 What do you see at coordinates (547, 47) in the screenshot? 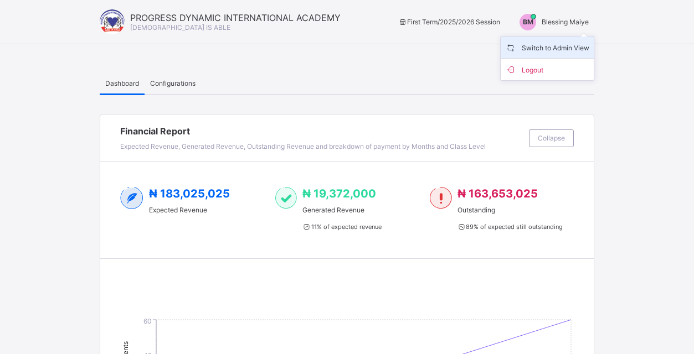
I see `span: Switch to Admin View` at bounding box center [547, 47].